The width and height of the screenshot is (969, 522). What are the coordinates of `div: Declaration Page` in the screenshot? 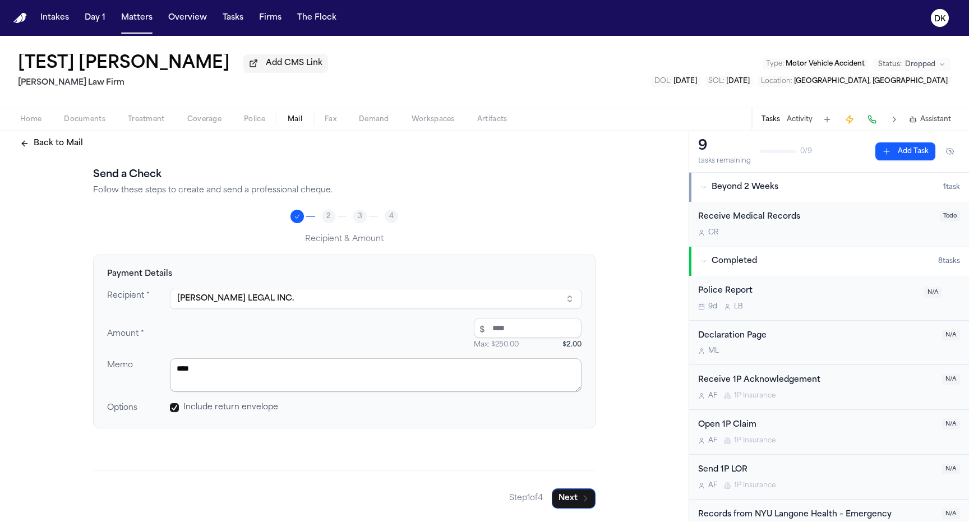 It's located at (816, 336).